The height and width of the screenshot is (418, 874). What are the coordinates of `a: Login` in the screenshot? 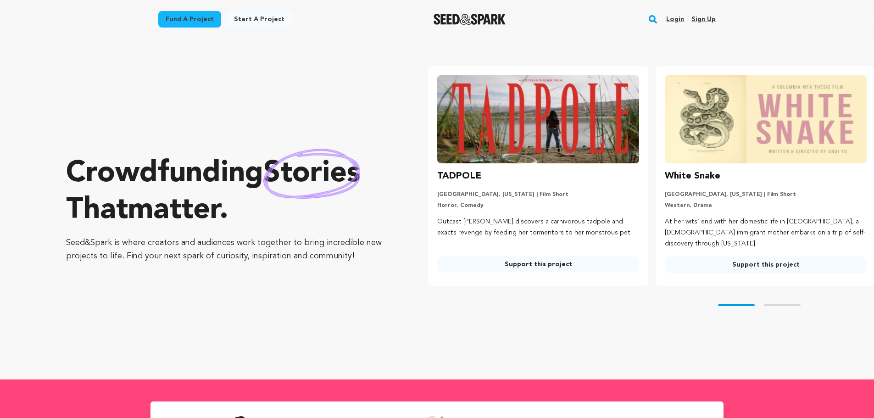 It's located at (675, 19).